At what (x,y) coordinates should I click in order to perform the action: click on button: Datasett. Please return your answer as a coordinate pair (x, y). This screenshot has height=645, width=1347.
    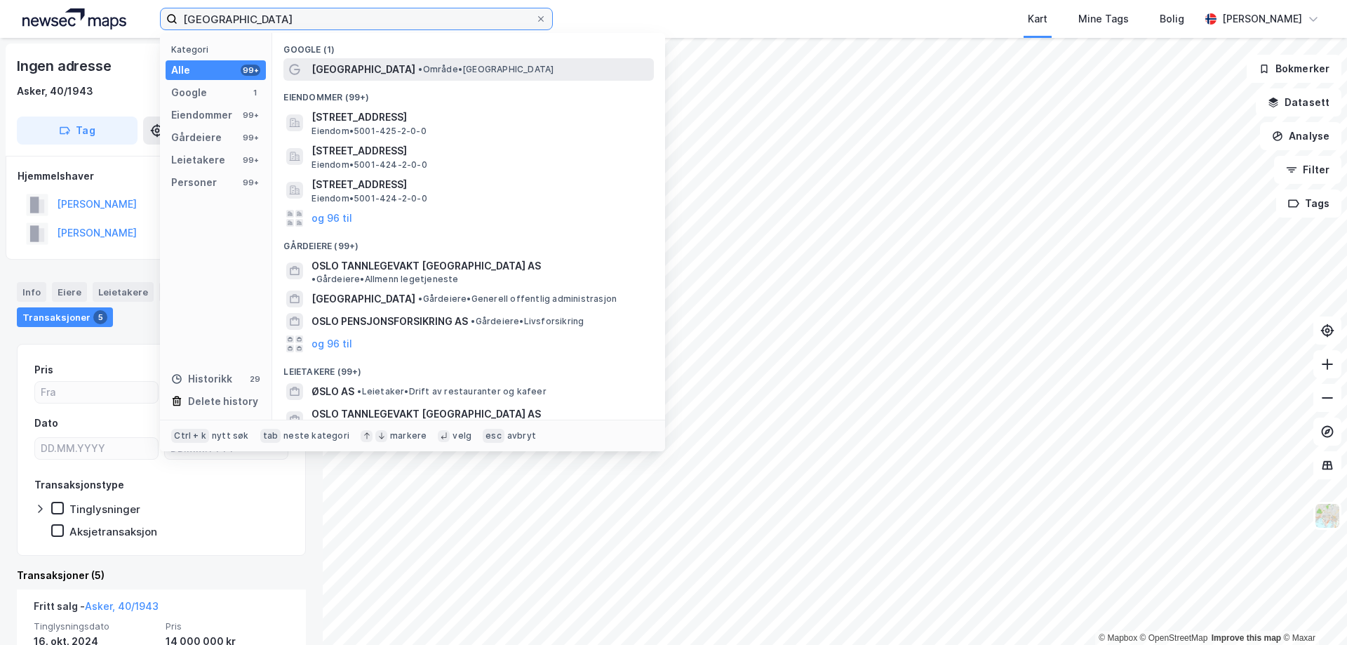
    Looking at the image, I should click on (1298, 102).